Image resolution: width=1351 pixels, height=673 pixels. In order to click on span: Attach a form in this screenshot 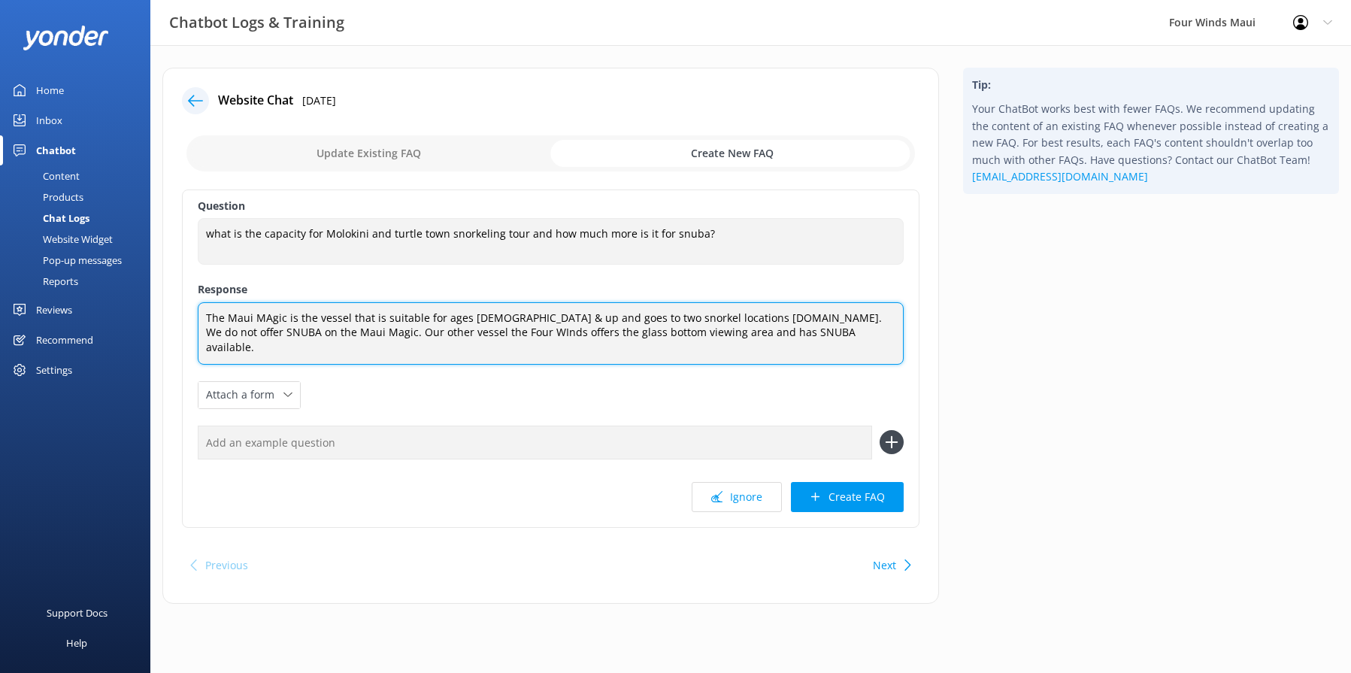, I will do `click(244, 395)`.